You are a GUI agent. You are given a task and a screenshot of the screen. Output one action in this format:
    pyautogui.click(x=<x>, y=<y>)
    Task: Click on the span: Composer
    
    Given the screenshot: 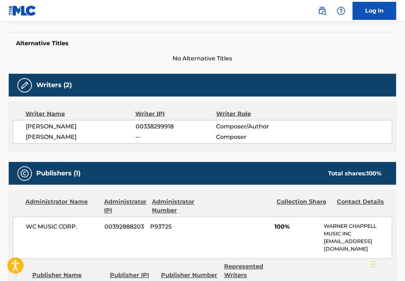 What is the action you would take?
    pyautogui.click(x=253, y=137)
    